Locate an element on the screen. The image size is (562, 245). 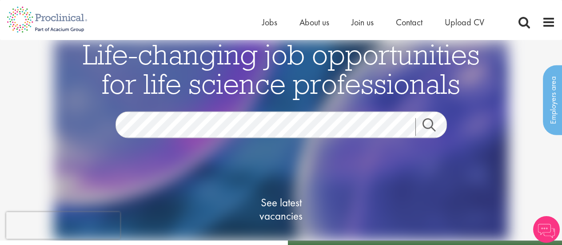
span: Jobs is located at coordinates (270, 22).